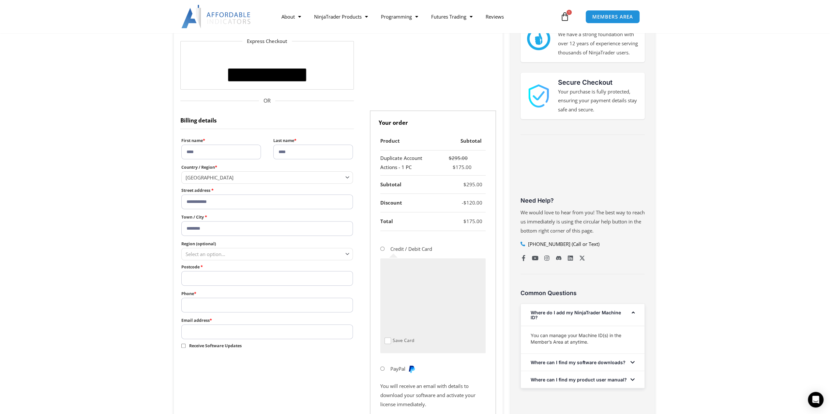 Image resolution: width=830 pixels, height=414 pixels. What do you see at coordinates (215, 346) in the screenshot?
I see `span: Receive Software Updates` at bounding box center [215, 346].